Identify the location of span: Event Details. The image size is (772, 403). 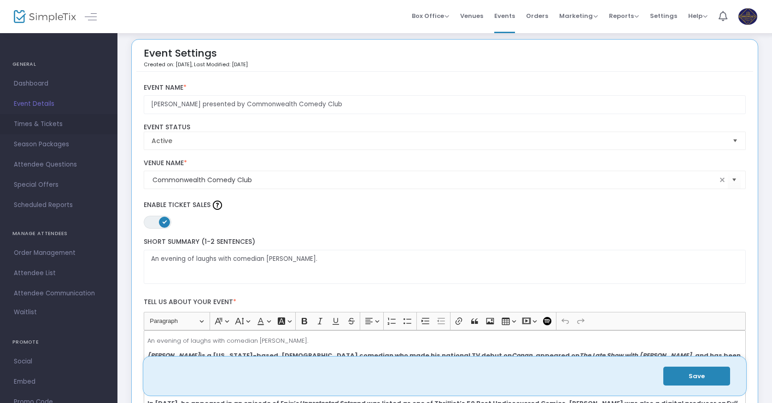
(58, 104).